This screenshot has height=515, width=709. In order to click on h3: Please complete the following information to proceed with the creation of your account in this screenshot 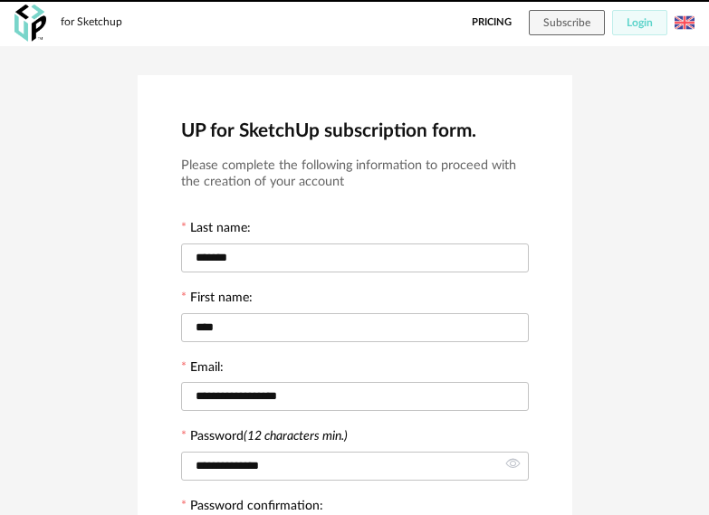, I will do `click(355, 174)`.